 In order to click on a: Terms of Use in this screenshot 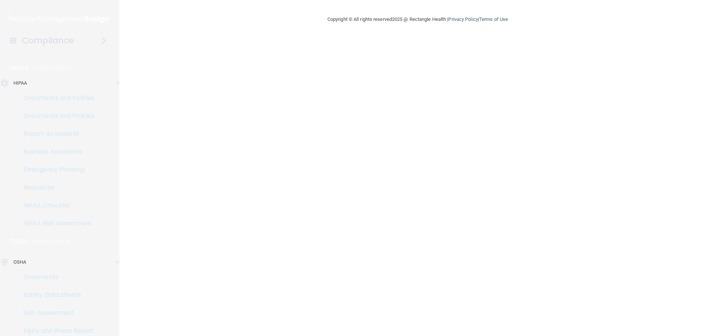, I will do `click(493, 19)`.